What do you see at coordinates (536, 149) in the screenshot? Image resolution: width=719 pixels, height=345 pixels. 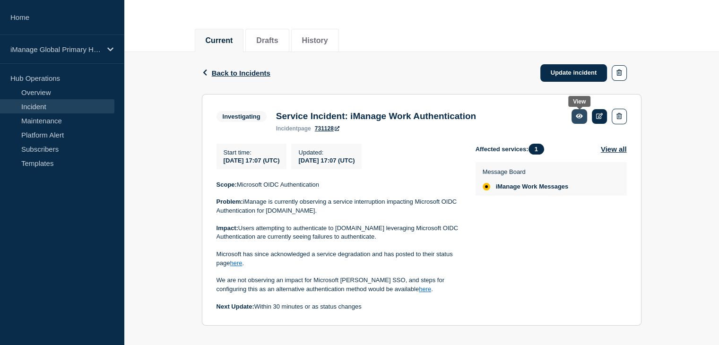 I see `span: 1` at bounding box center [536, 149].